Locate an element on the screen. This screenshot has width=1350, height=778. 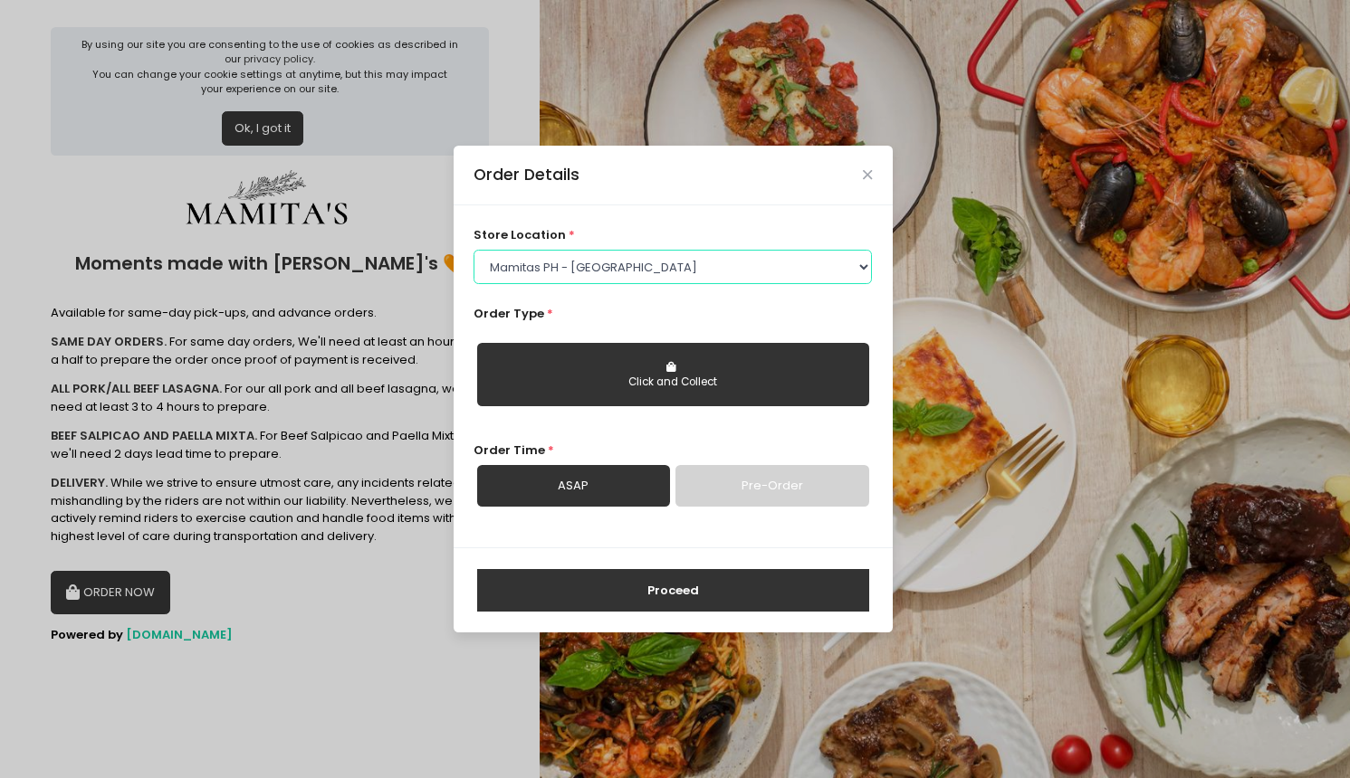
span: Order Type is located at coordinates (509, 313).